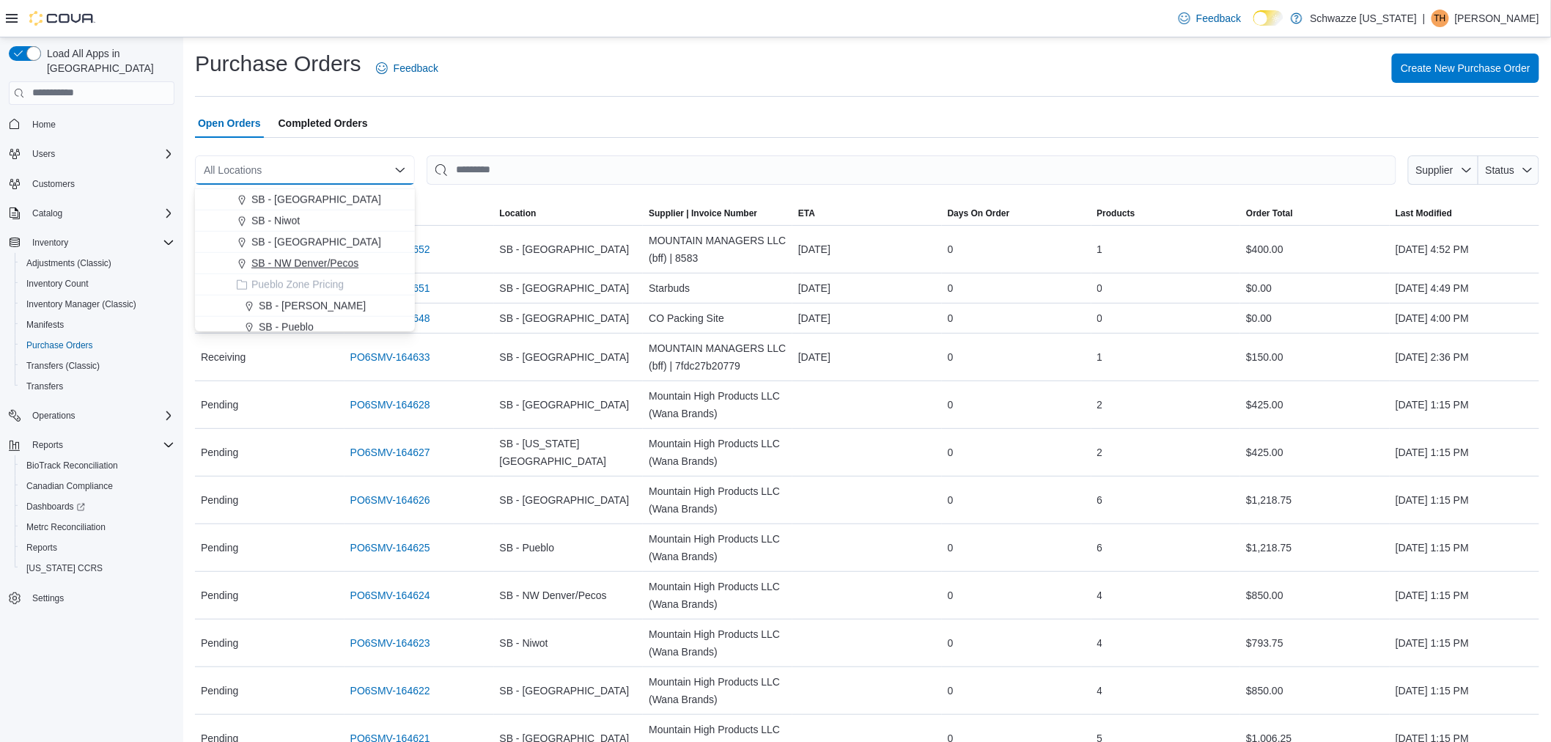 The image size is (1551, 742). What do you see at coordinates (1219, 18) in the screenshot?
I see `span: Feedback` at bounding box center [1219, 18].